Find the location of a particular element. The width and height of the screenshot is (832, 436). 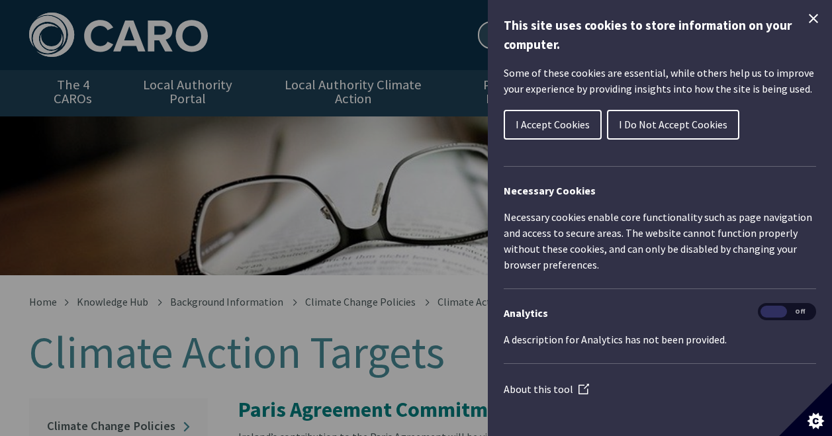

button: I Accept Cookies is located at coordinates (553, 125).